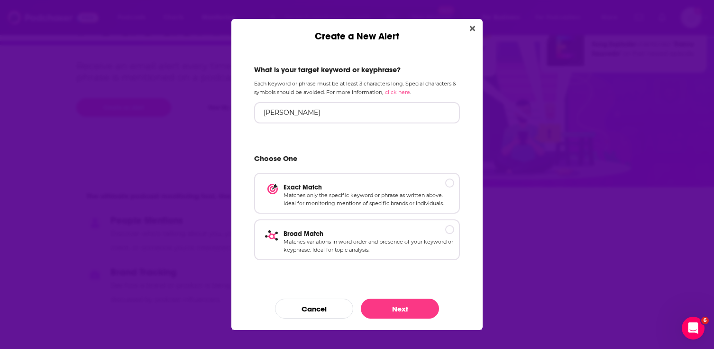 The width and height of the screenshot is (714, 349). I want to click on button: Cancel, so click(314, 308).